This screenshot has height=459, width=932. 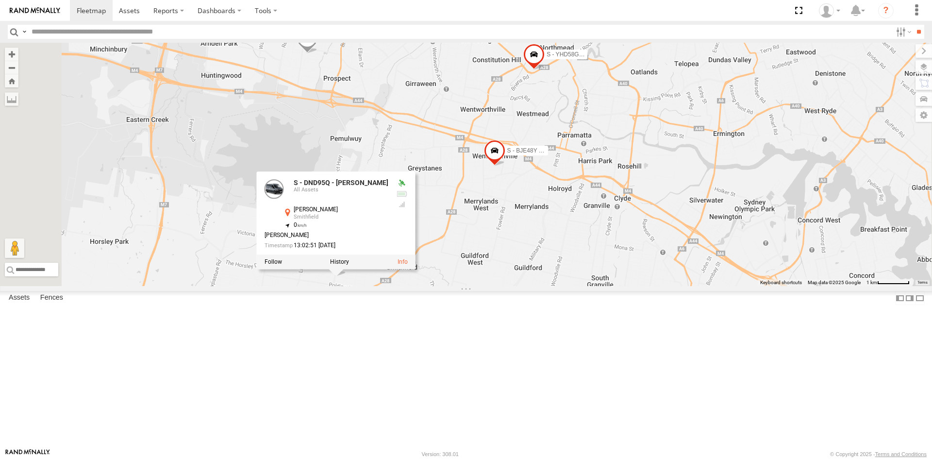 I want to click on label: Assets, so click(x=19, y=298).